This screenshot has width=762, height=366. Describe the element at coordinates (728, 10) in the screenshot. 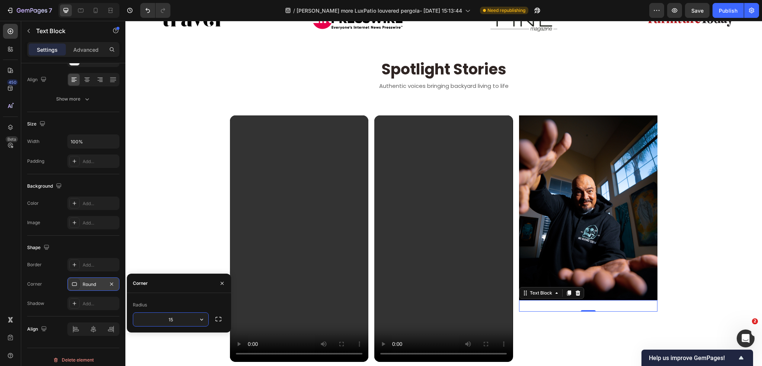

I see `button: Publish` at that location.